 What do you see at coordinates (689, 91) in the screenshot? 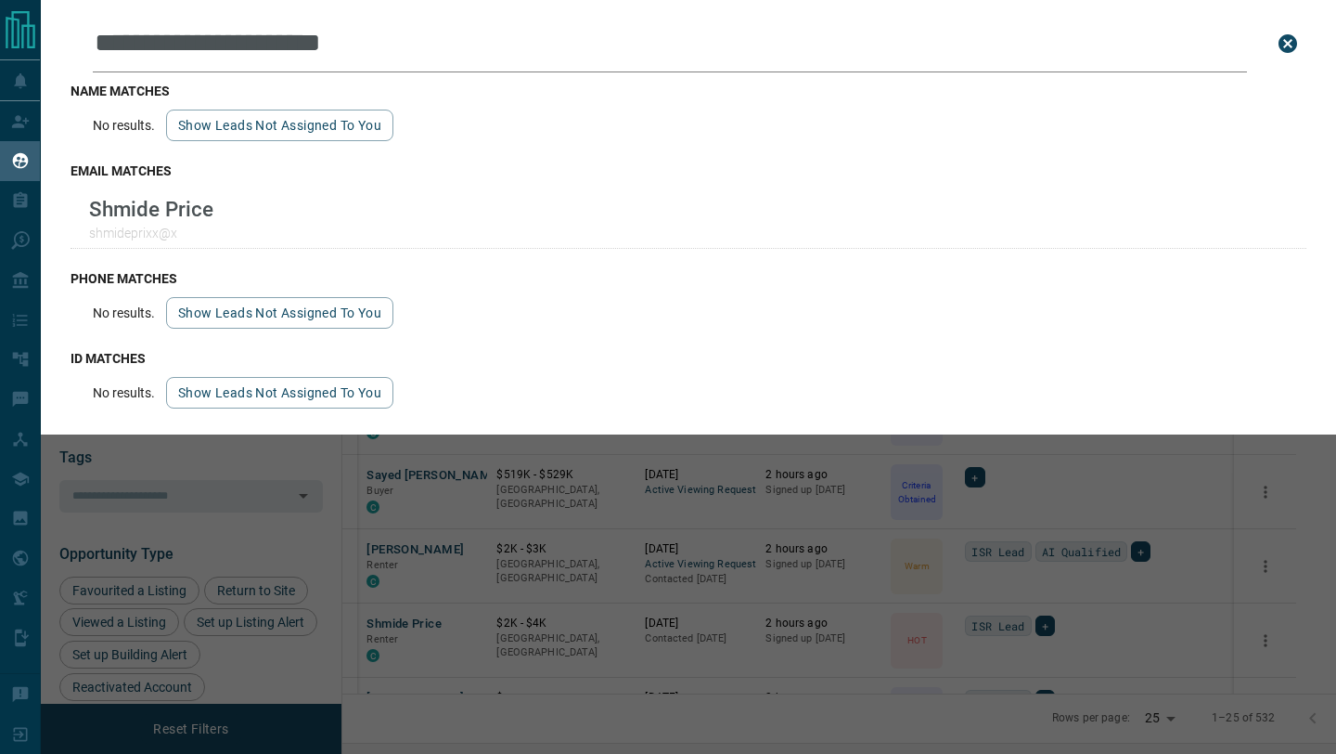
I see `h3: name matches` at bounding box center [689, 91].